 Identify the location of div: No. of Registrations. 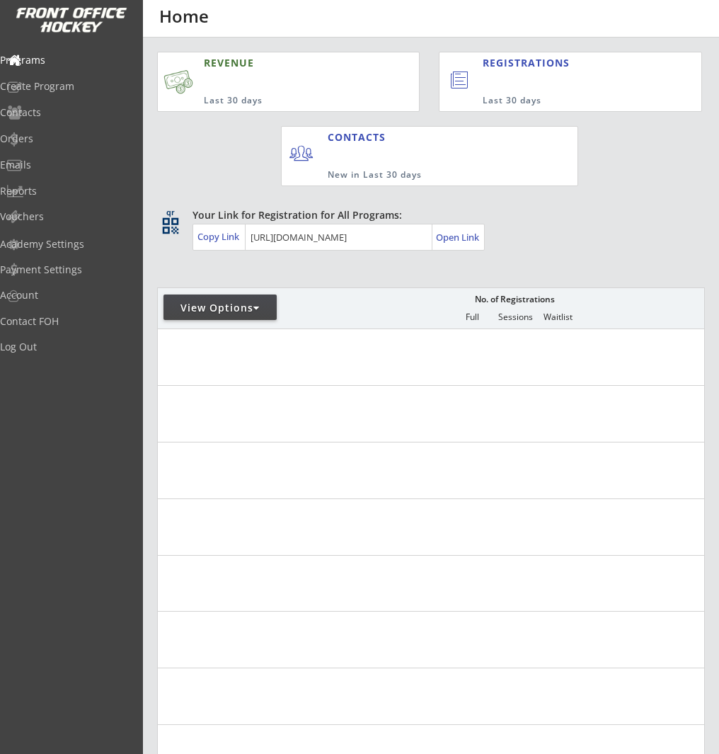
(514, 299).